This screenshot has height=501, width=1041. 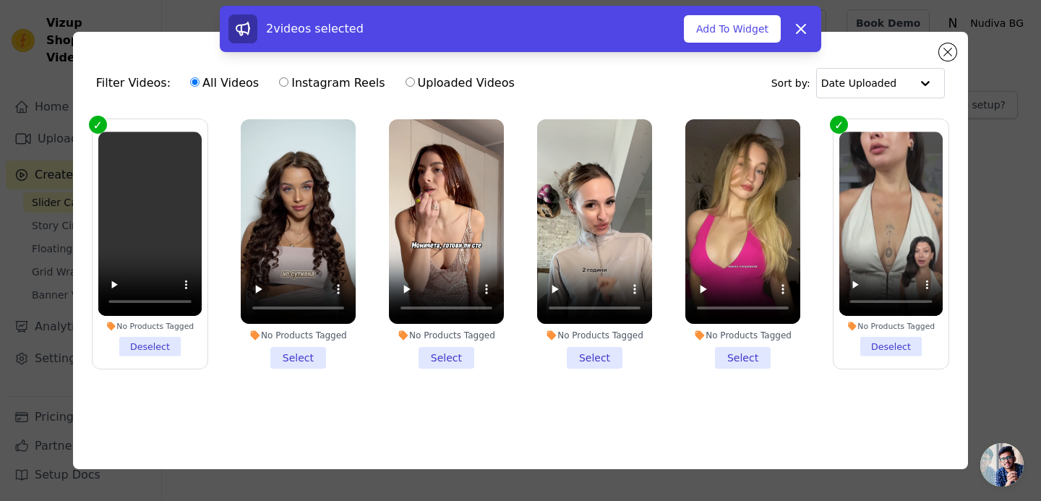 I want to click on div: Open chat, so click(x=1002, y=465).